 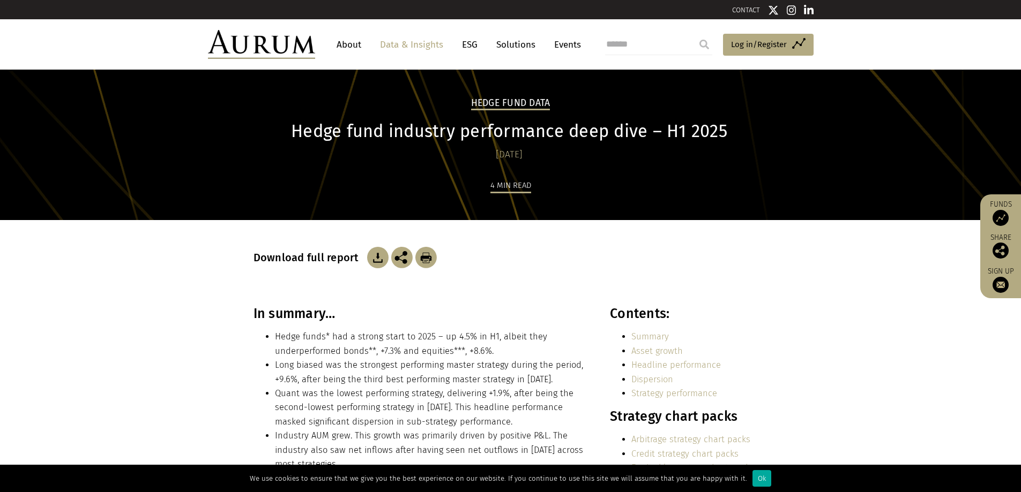 I want to click on img: Sign up to our newsletter, so click(x=1000, y=285).